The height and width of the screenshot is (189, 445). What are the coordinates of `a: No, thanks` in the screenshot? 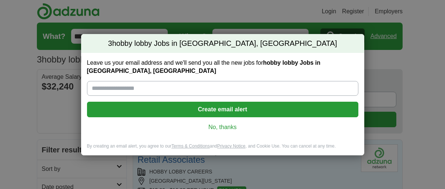 It's located at (223, 127).